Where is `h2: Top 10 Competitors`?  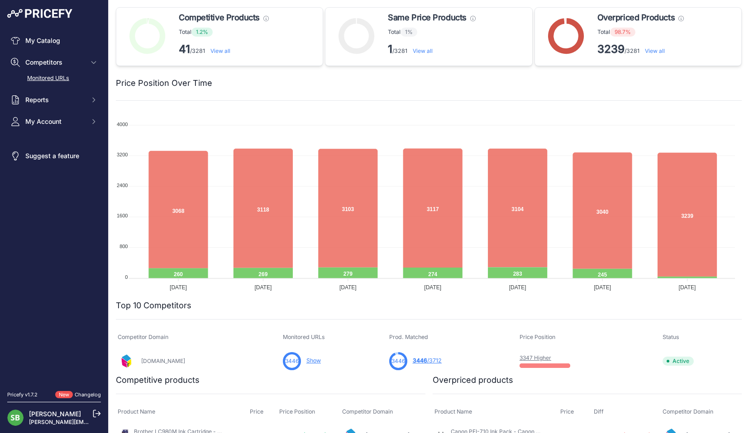 h2: Top 10 Competitors is located at coordinates (153, 306).